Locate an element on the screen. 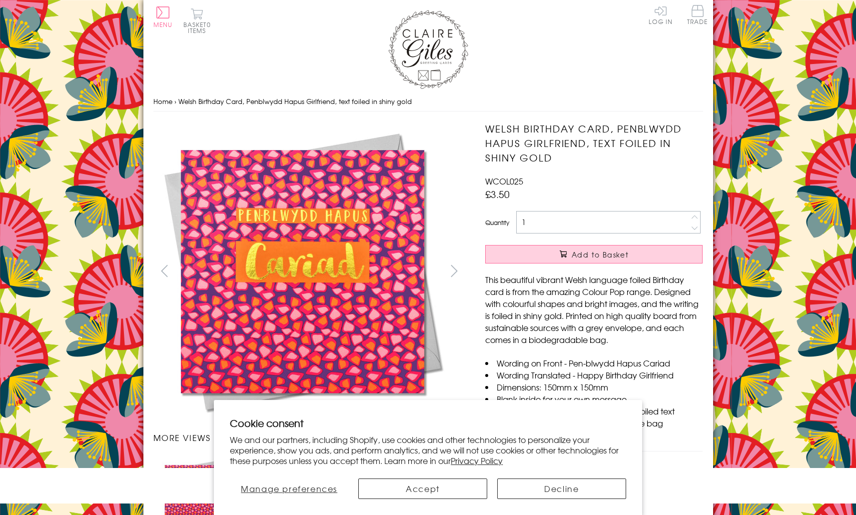 This screenshot has height=515, width=856. button: Basket0 items is located at coordinates (197, 20).